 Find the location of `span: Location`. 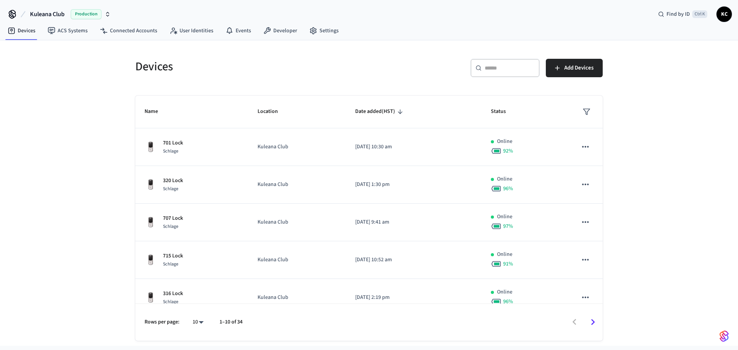

span: Location is located at coordinates (272, 111).